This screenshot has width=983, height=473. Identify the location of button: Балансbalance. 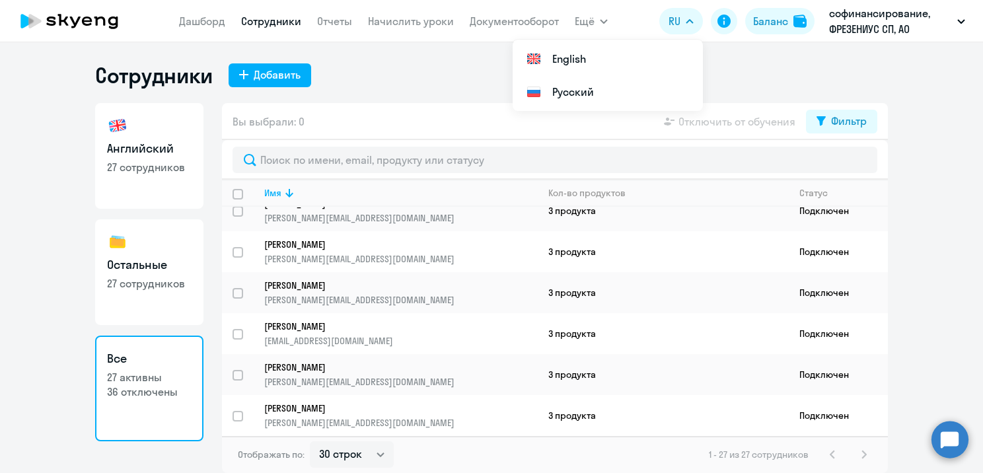
(779, 21).